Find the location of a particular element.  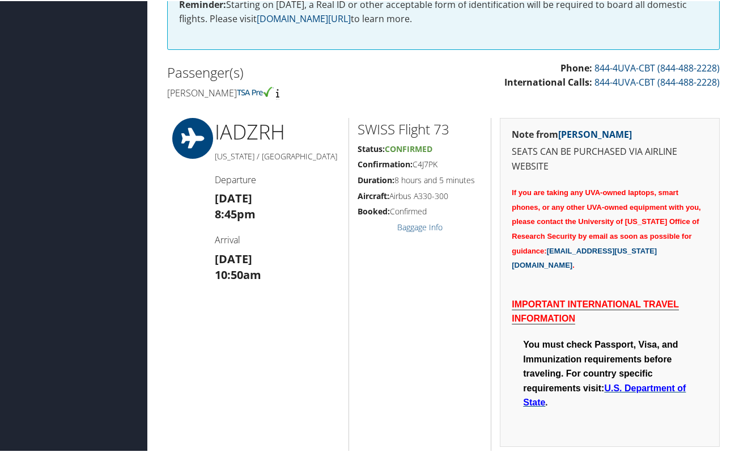

strong: Note from is located at coordinates (572, 133).